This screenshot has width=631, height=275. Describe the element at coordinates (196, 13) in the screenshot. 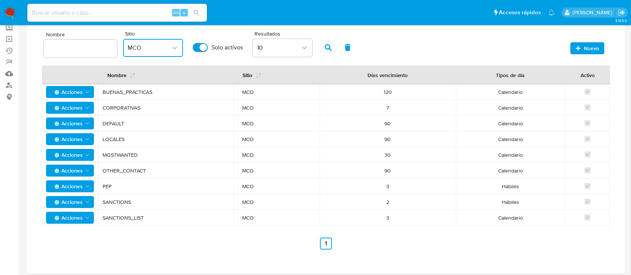

I see `button: search-icon` at that location.